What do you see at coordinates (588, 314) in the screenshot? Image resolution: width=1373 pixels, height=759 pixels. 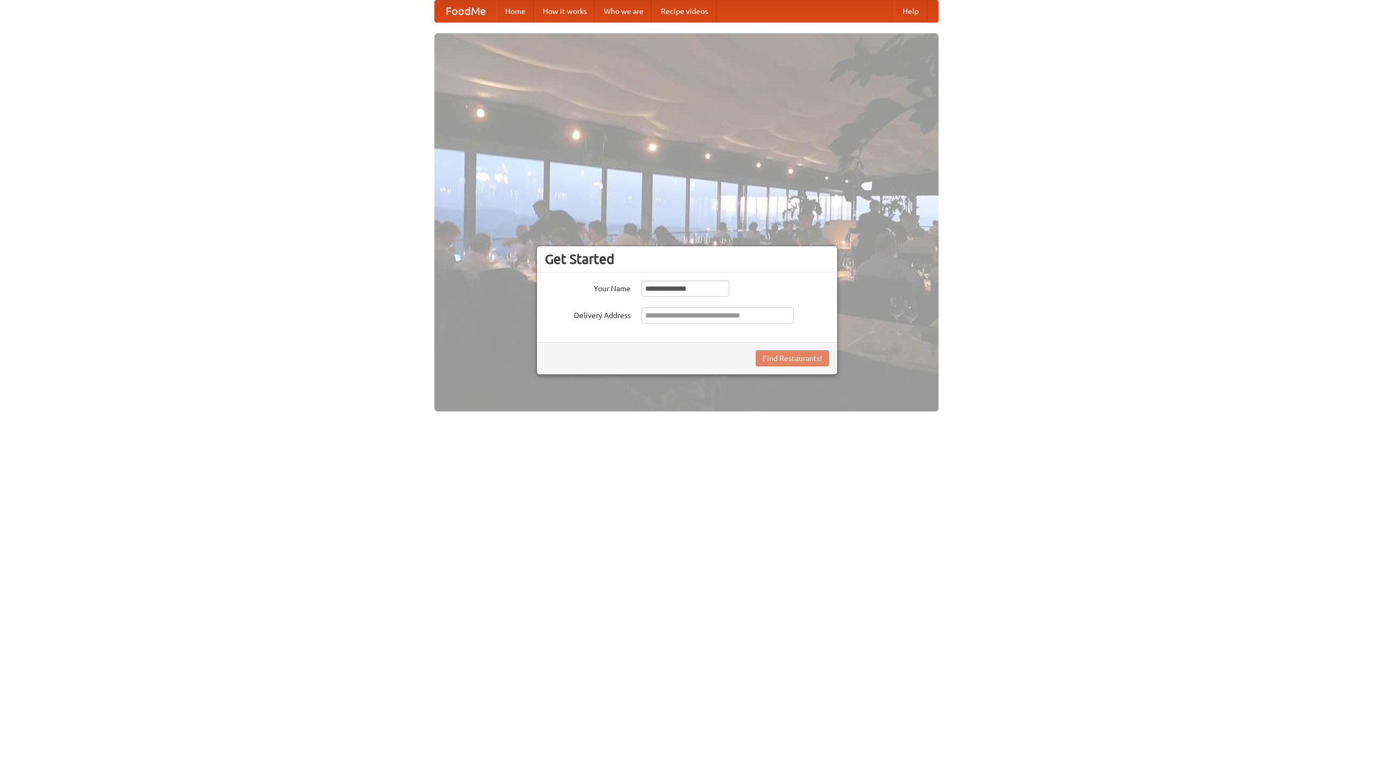 I see `label: Delivery Address` at bounding box center [588, 314].